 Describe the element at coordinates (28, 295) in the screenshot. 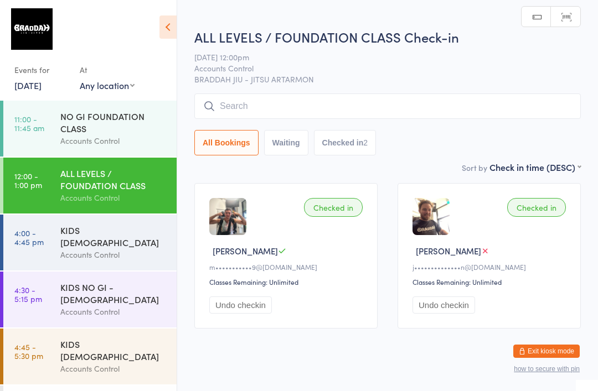

I see `time: 4:30 - 5:15 pm` at that location.